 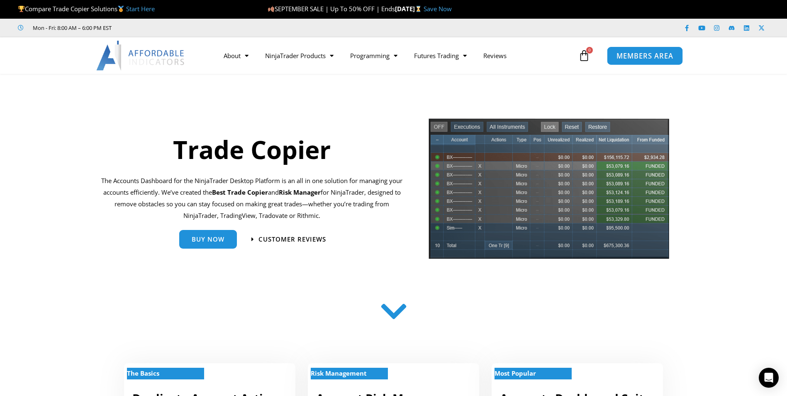 I want to click on strong: Risk Management, so click(x=338, y=373).